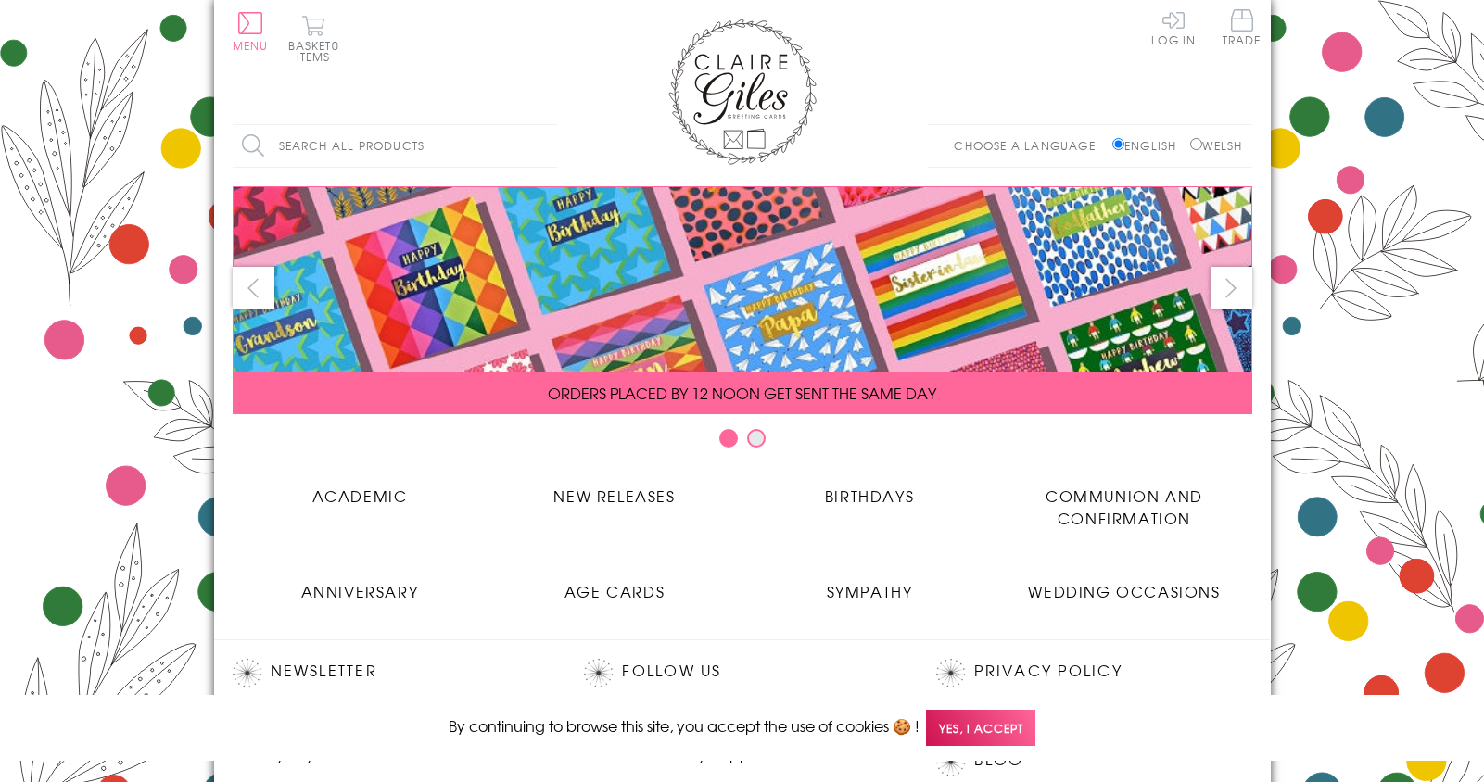 Image resolution: width=1484 pixels, height=782 pixels. I want to click on input: English, so click(1118, 144).